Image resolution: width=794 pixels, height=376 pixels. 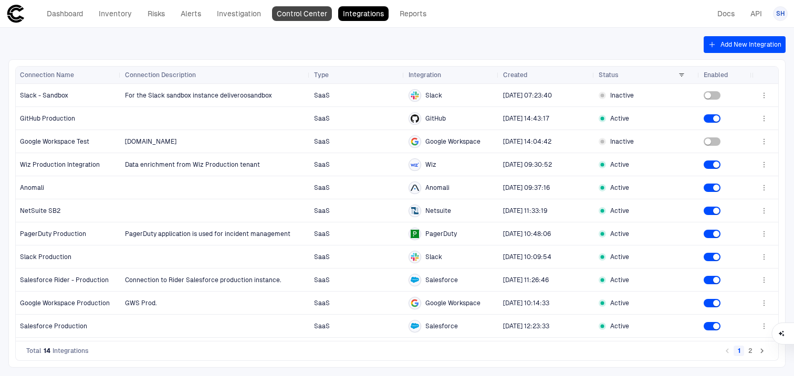 What do you see at coordinates (47, 119) in the screenshot?
I see `span: GitHub Production` at bounding box center [47, 119].